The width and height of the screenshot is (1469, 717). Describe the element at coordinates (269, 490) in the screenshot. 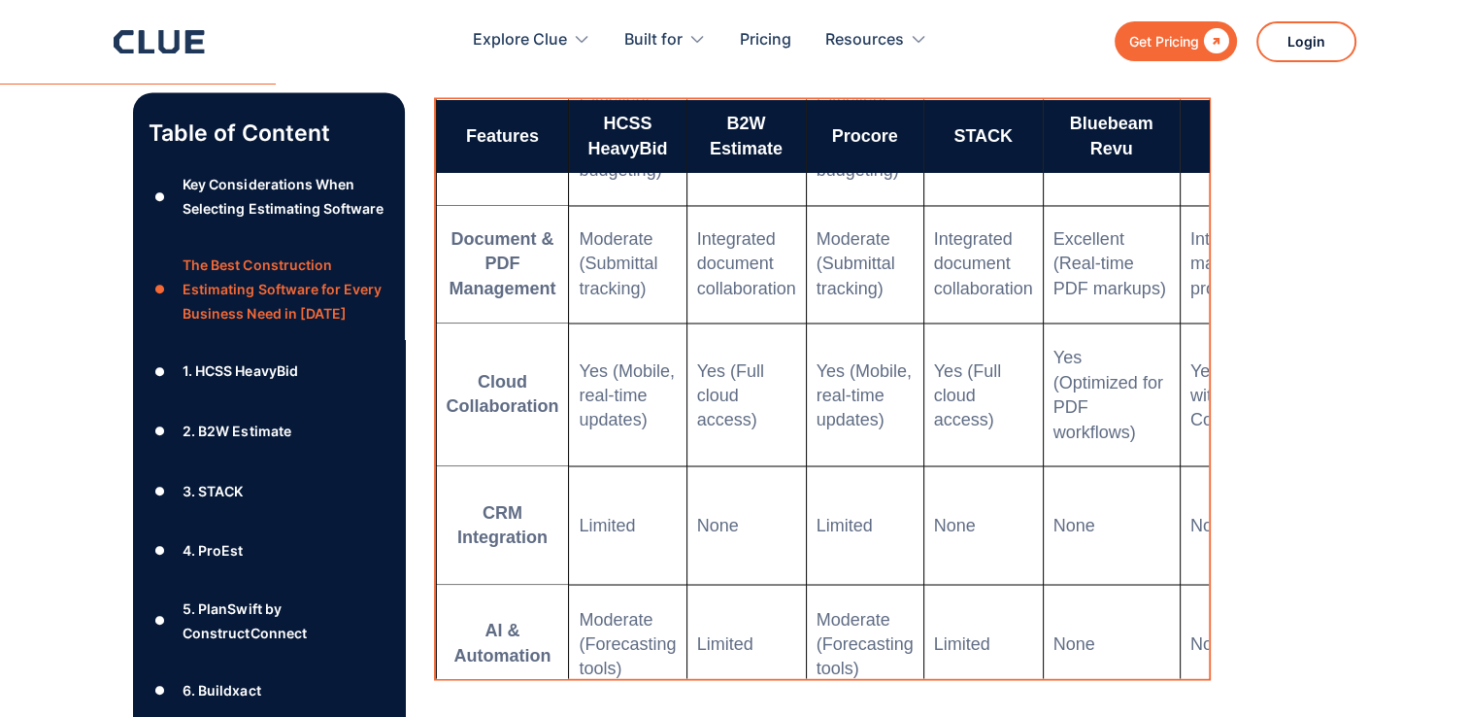

I see `a: ●3. STACK` at that location.